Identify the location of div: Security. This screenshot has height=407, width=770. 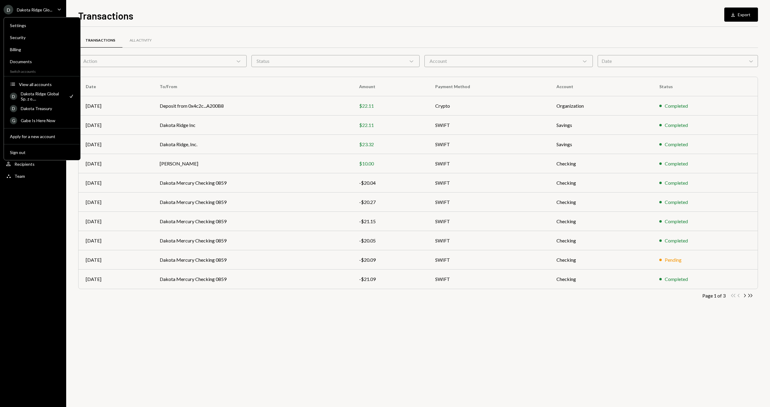
(42, 37).